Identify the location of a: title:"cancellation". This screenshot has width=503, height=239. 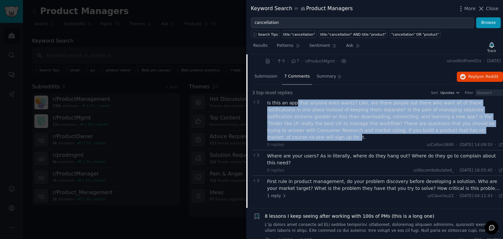
(299, 34).